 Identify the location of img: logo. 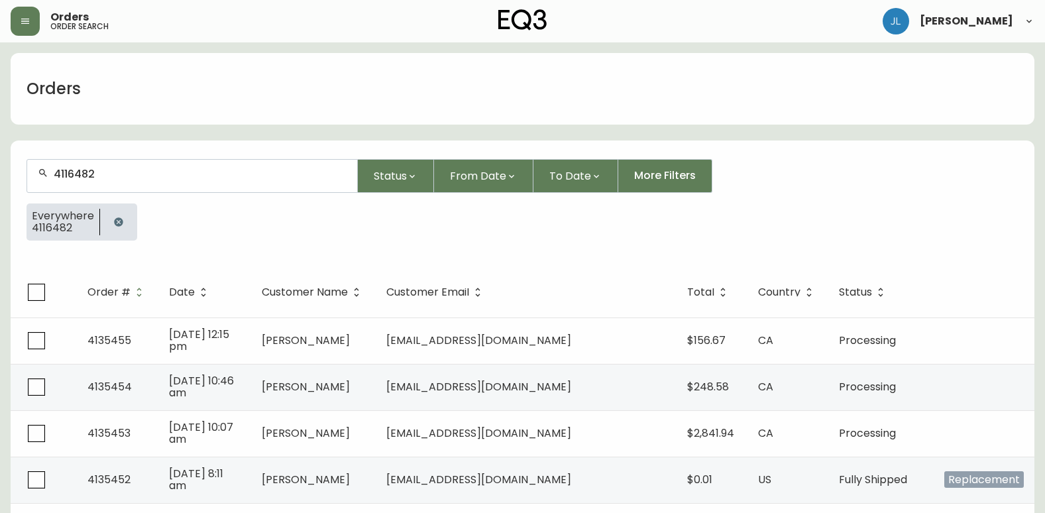
(523, 20).